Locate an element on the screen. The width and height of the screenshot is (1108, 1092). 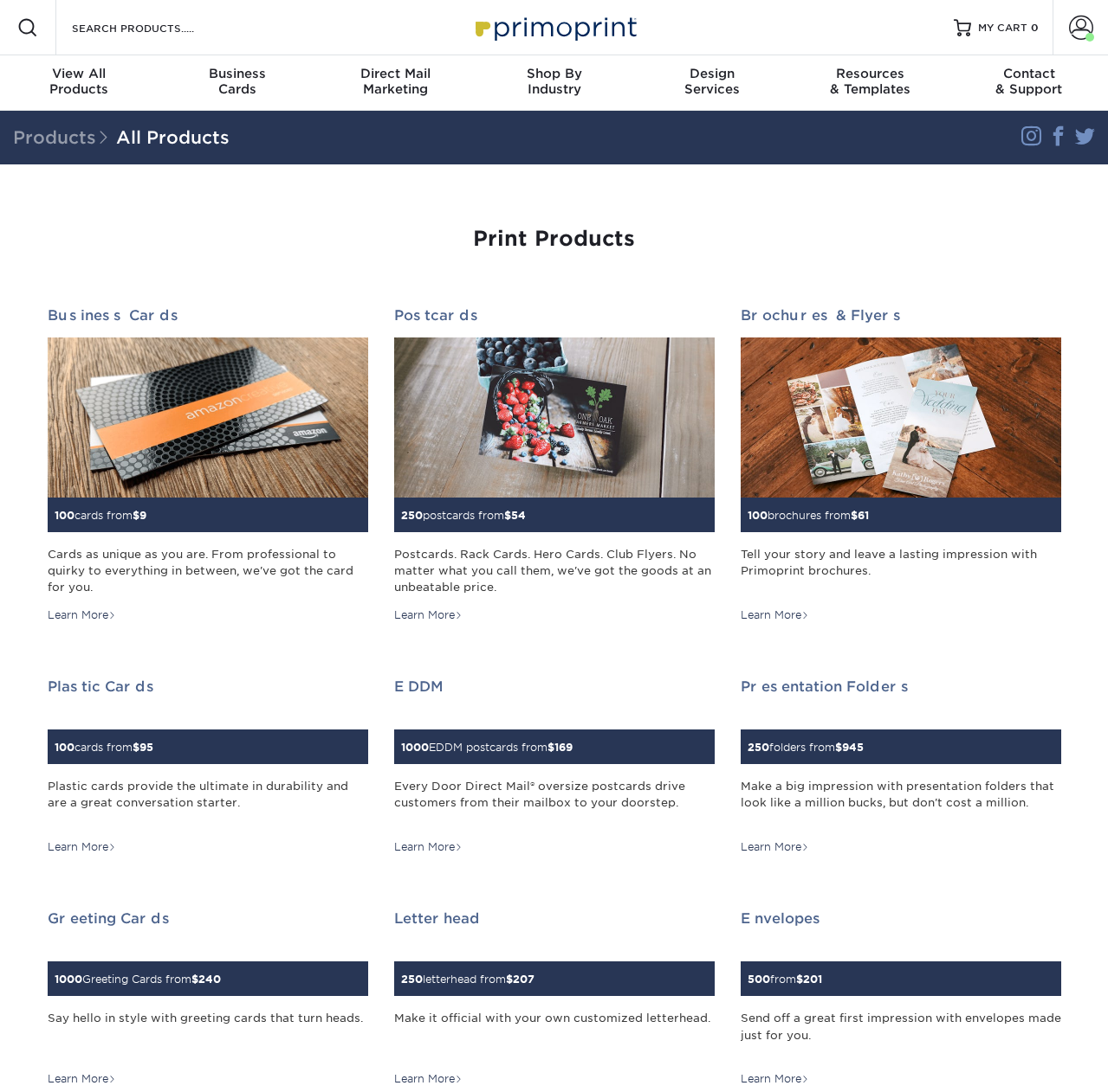
a: Shop ByIndustry is located at coordinates (554, 83).